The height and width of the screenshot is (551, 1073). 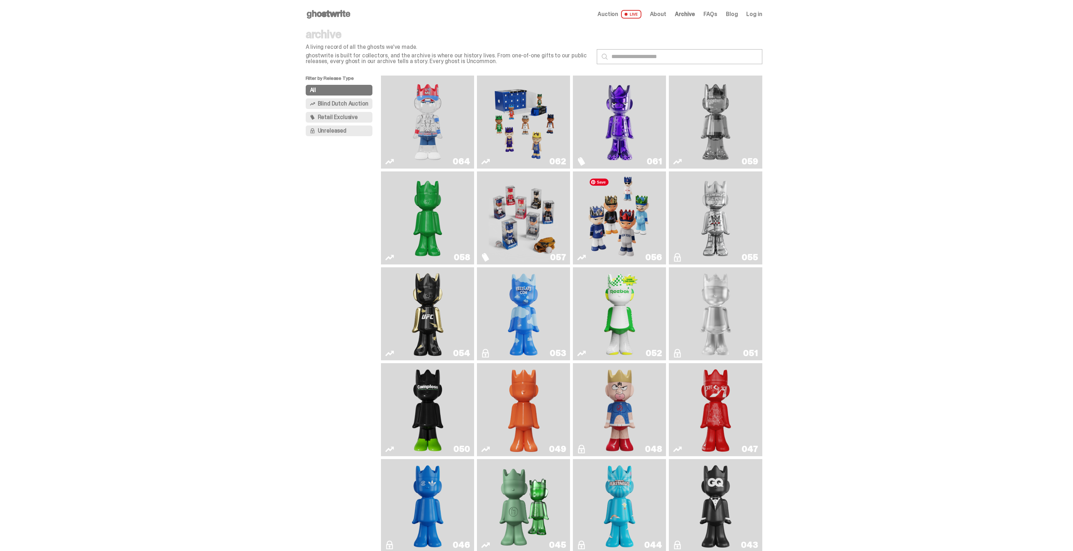 What do you see at coordinates (608, 14) in the screenshot?
I see `span: Auction` at bounding box center [608, 14].